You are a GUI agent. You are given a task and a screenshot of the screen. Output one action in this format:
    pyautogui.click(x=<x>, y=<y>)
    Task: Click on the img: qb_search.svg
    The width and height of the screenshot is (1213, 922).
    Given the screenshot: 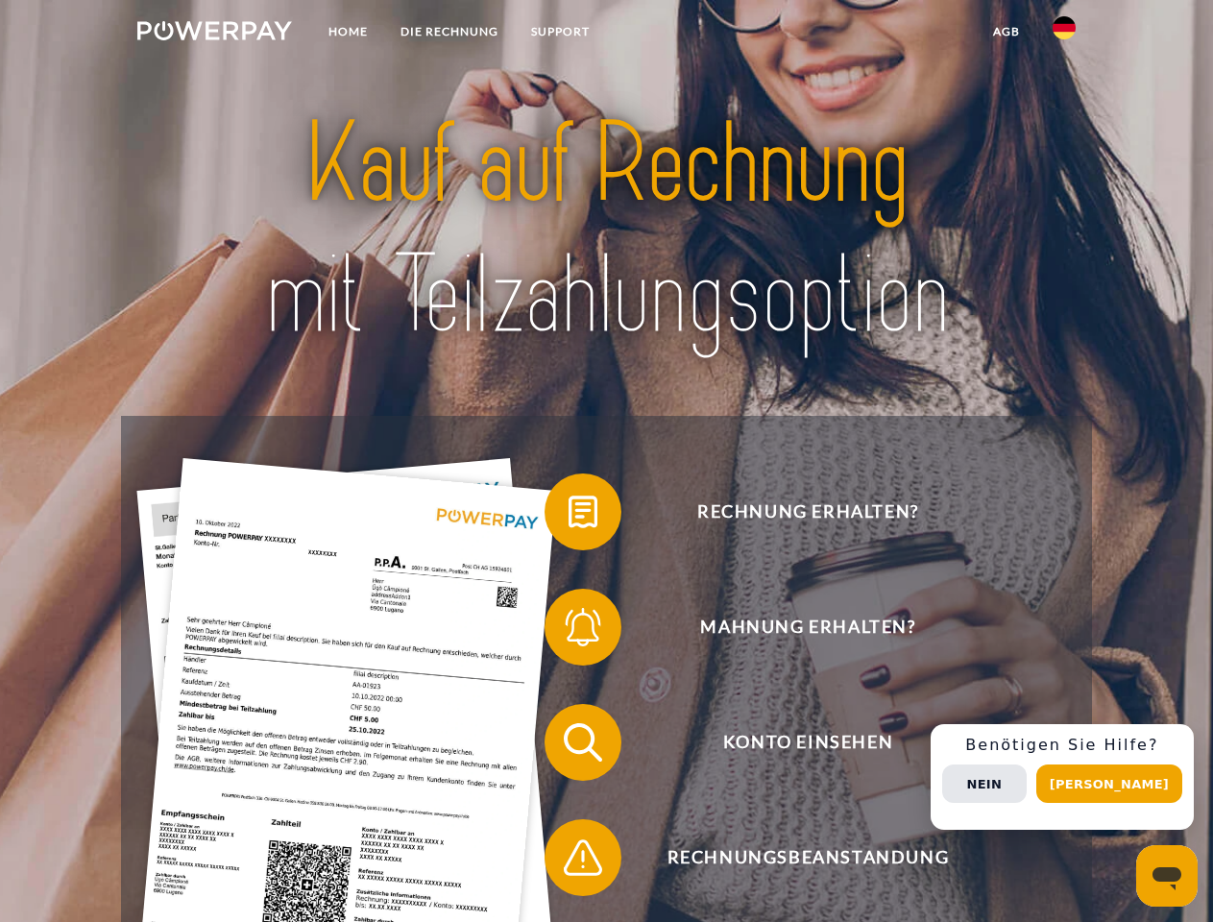 What is the action you would take?
    pyautogui.click(x=583, y=742)
    